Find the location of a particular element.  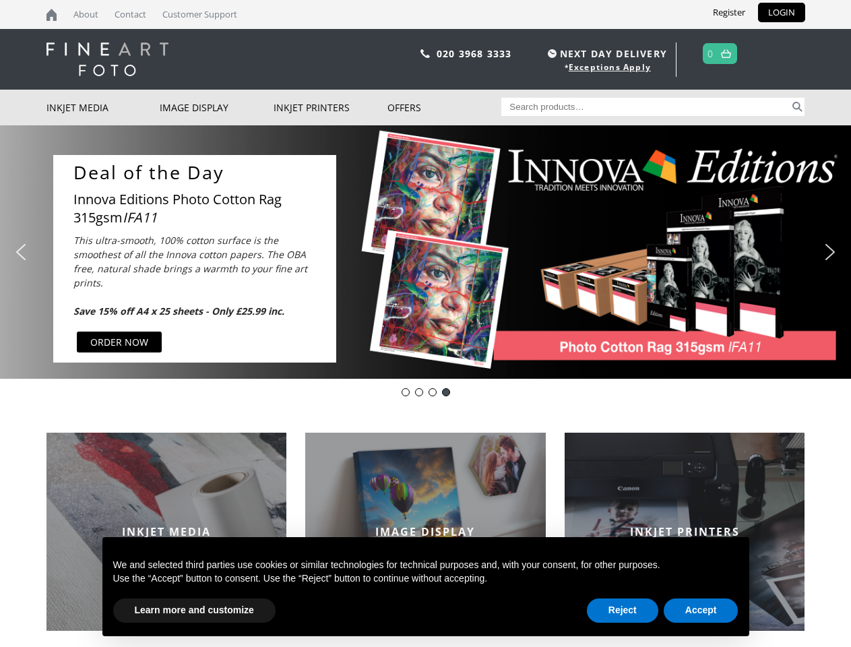

div: pinch book is located at coordinates (433, 392).